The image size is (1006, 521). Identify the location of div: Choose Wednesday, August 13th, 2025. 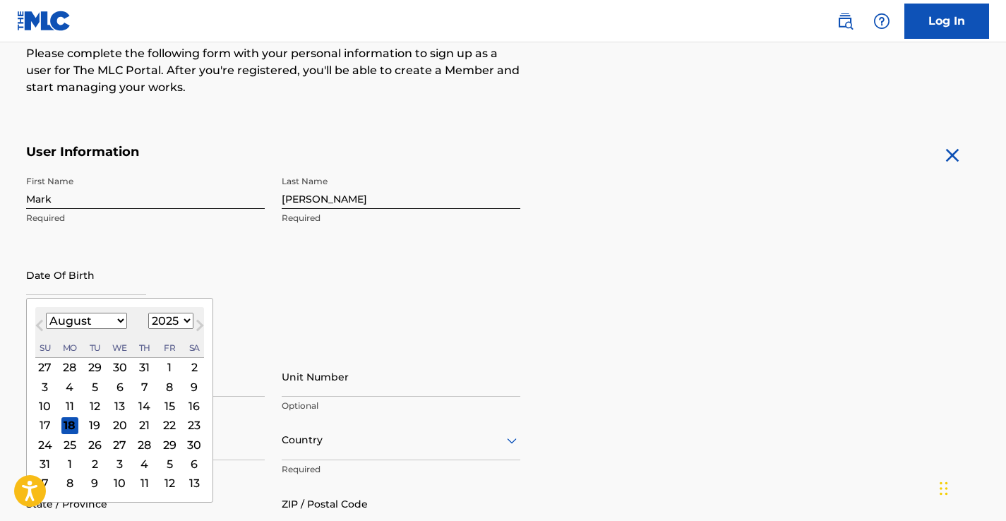
(119, 406).